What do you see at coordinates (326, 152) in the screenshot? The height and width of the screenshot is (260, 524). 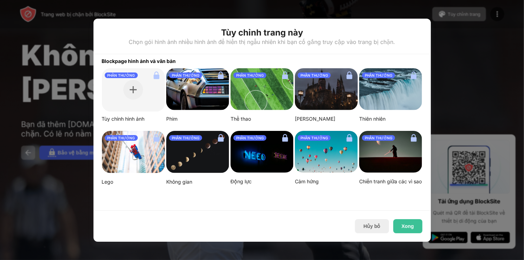 I see `img: ian-dooley-DuBNA1QMpPA-unsplash-small.png` at bounding box center [326, 152].